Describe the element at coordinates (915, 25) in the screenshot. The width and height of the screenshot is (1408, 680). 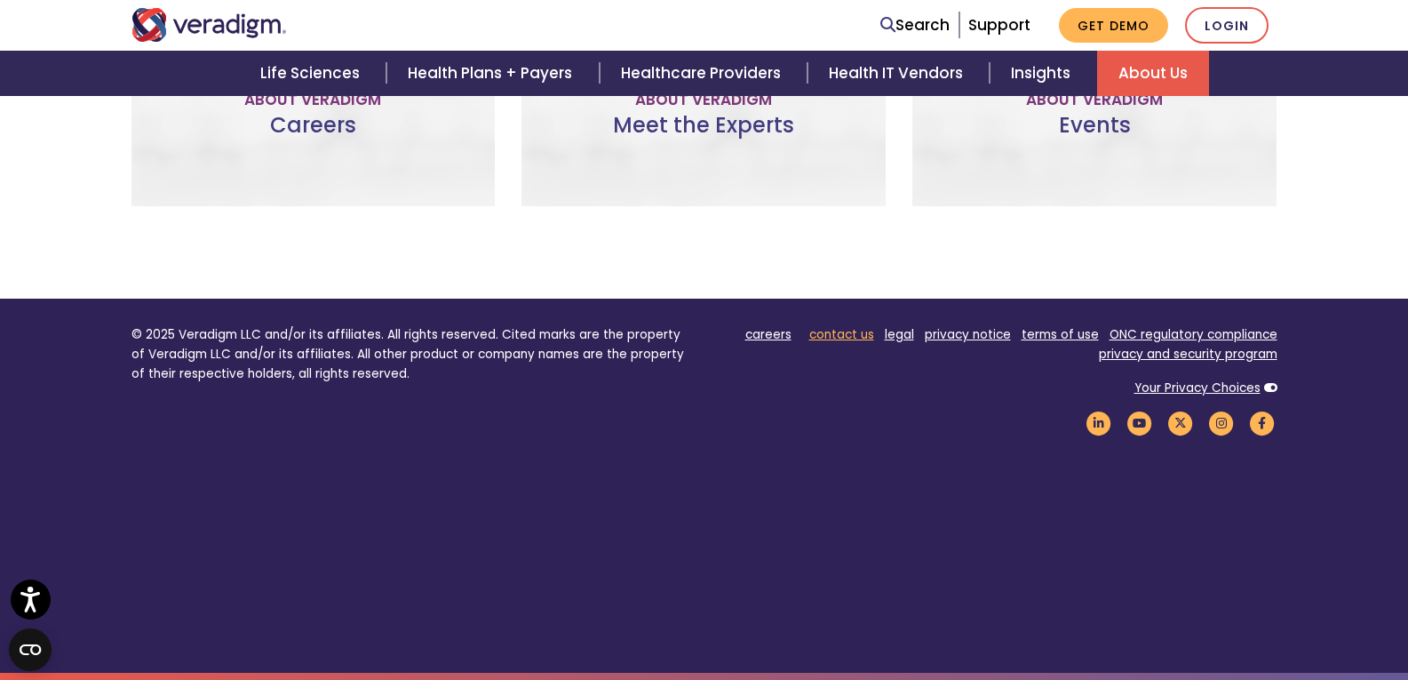
I see `a: Search` at that location.